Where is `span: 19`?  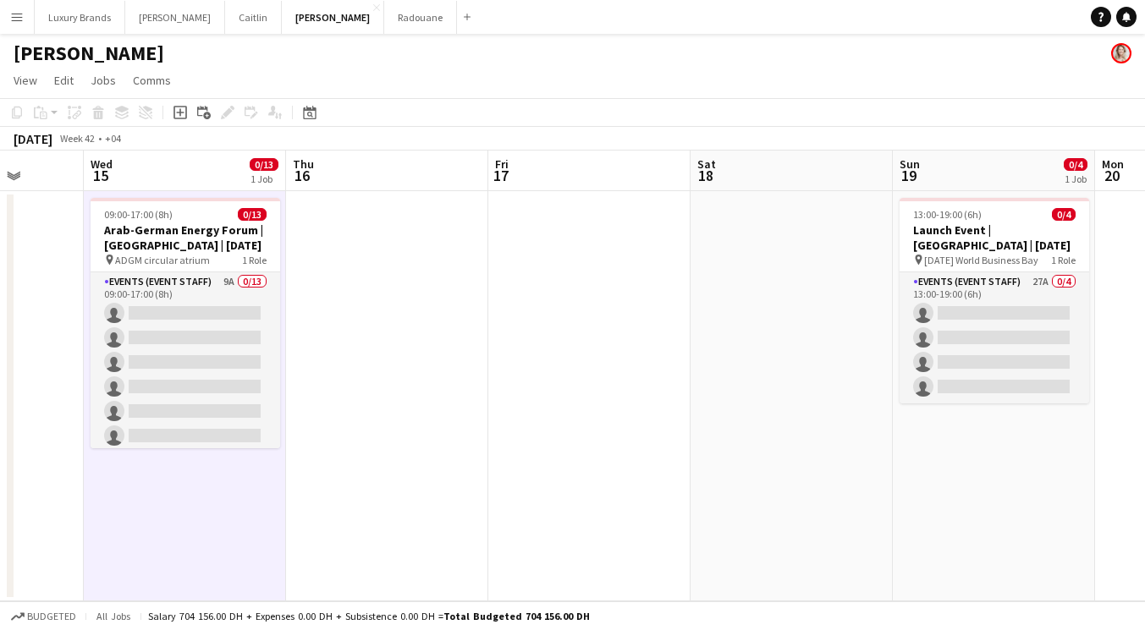
span: 19 is located at coordinates (908, 175).